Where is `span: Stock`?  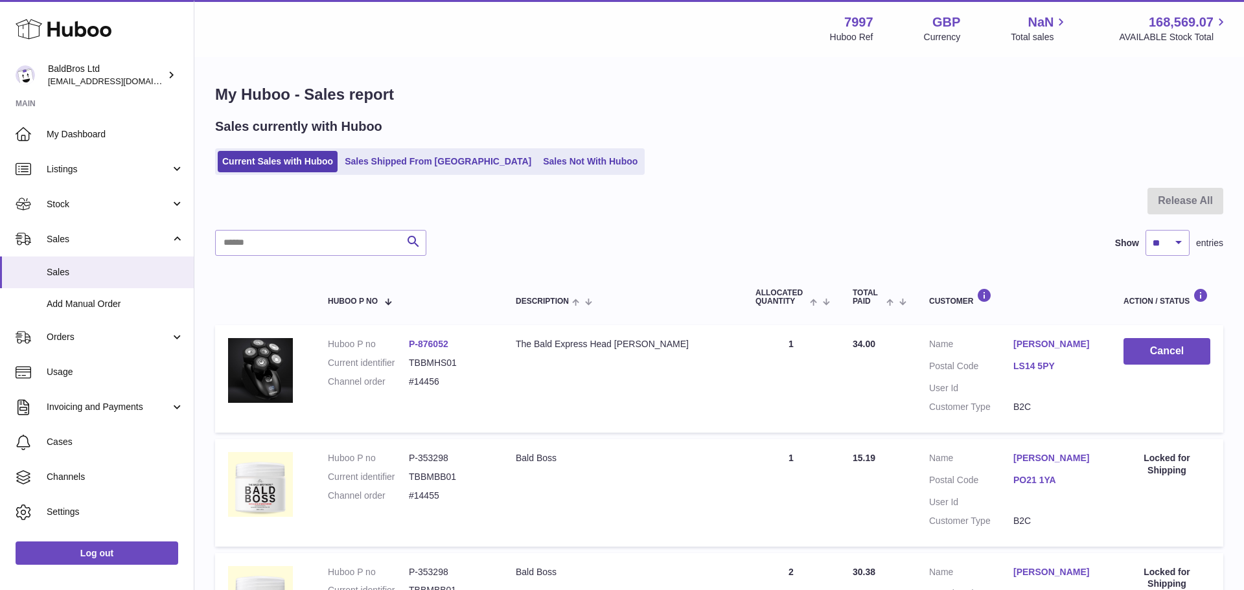 span: Stock is located at coordinates (108, 204).